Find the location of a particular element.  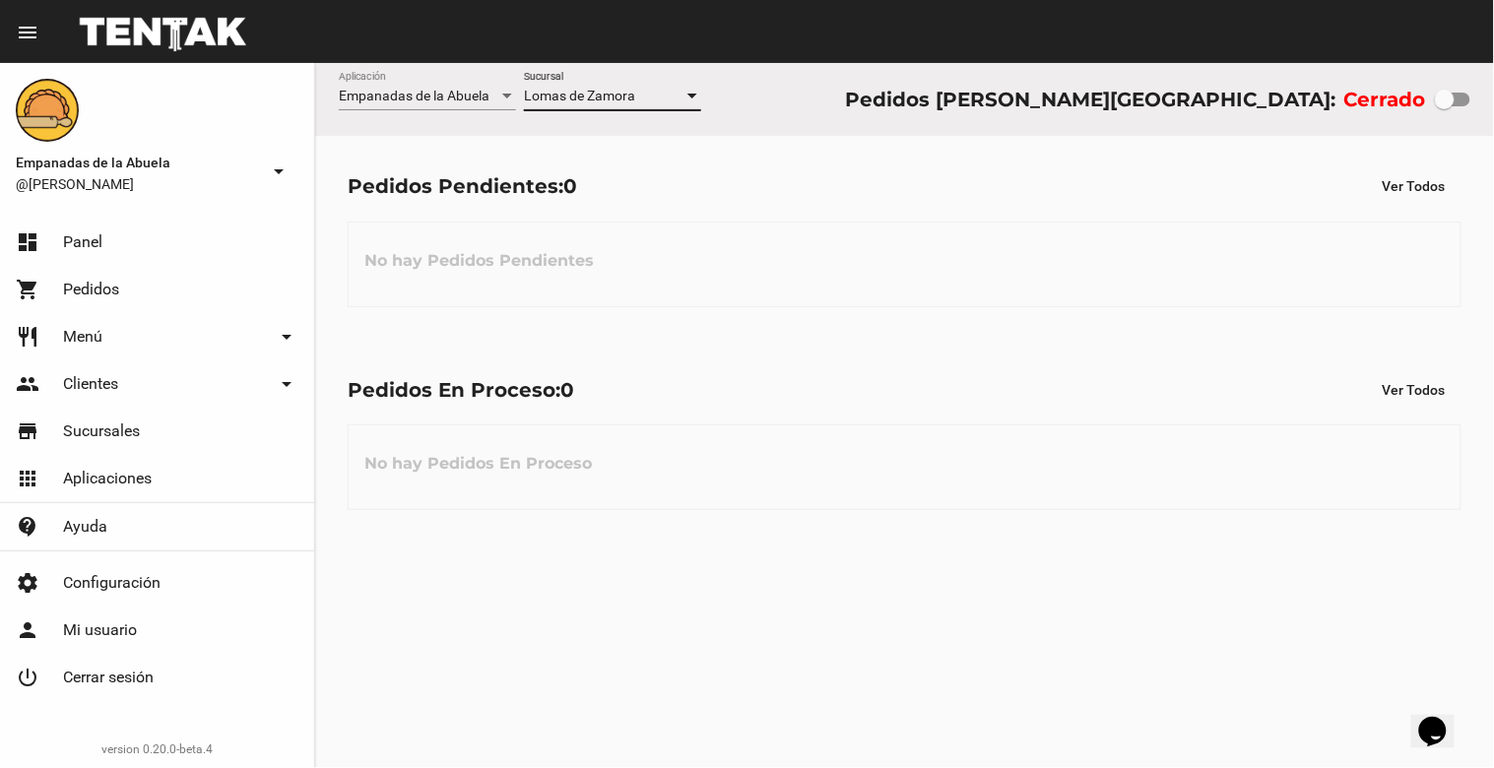

span: Pedidos is located at coordinates (91, 289).